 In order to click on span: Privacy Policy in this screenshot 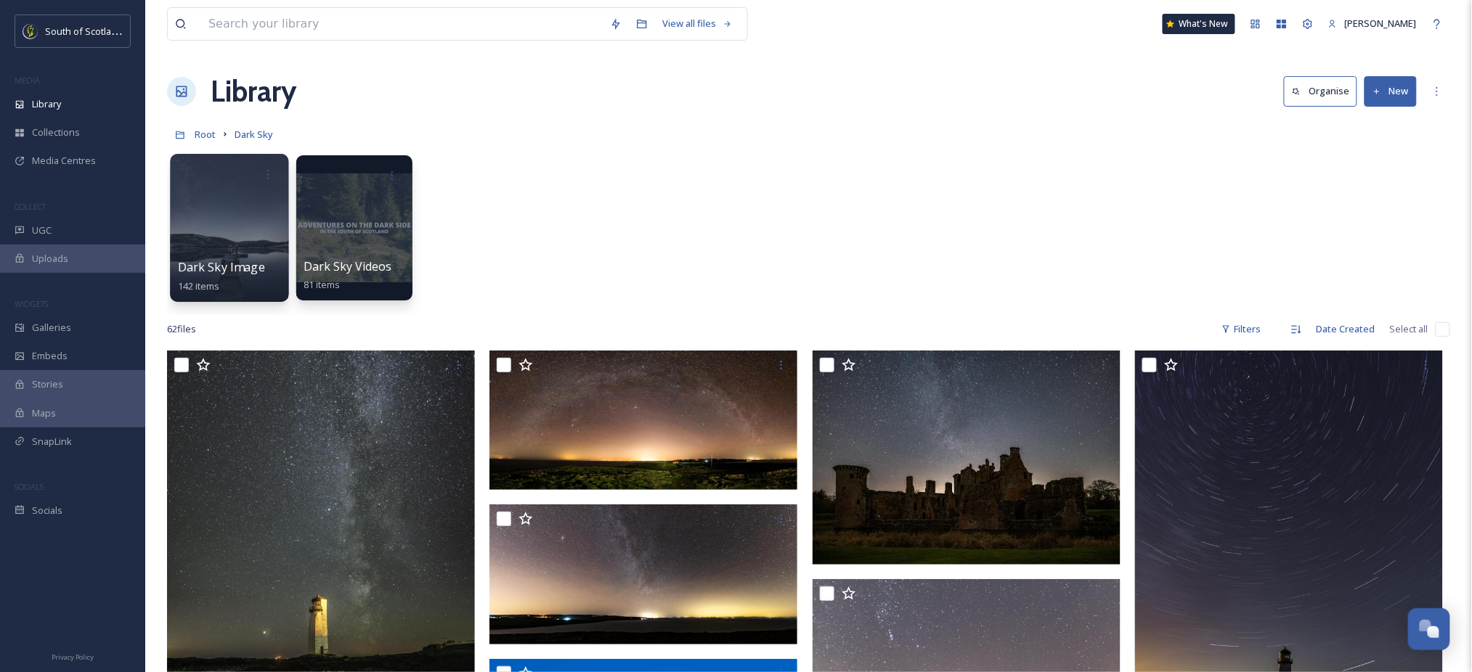, I will do `click(73, 657)`.